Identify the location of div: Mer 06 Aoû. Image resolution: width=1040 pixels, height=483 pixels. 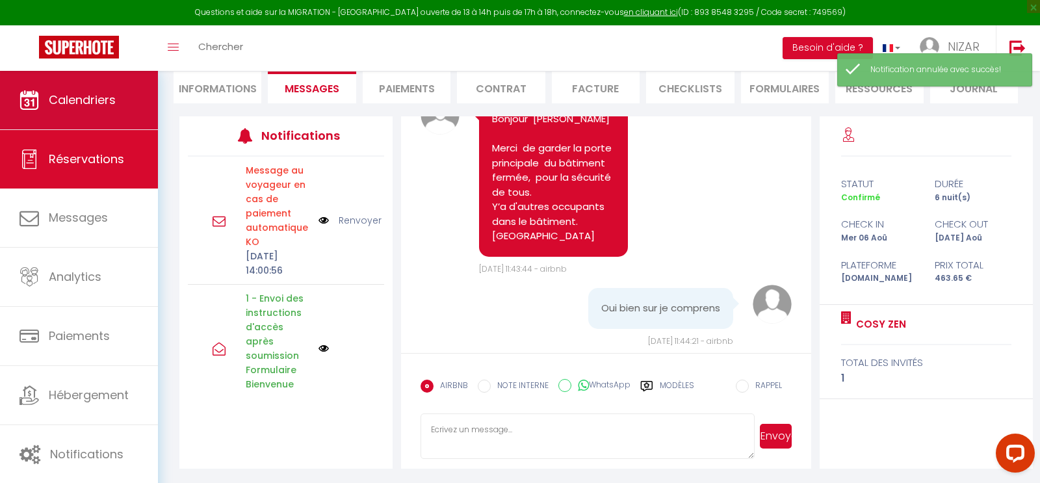
(879, 238).